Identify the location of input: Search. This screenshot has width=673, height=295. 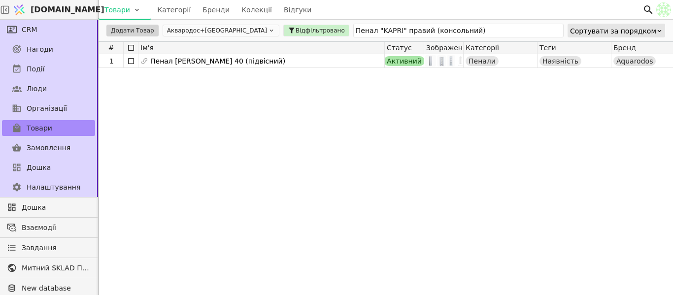
(458, 31).